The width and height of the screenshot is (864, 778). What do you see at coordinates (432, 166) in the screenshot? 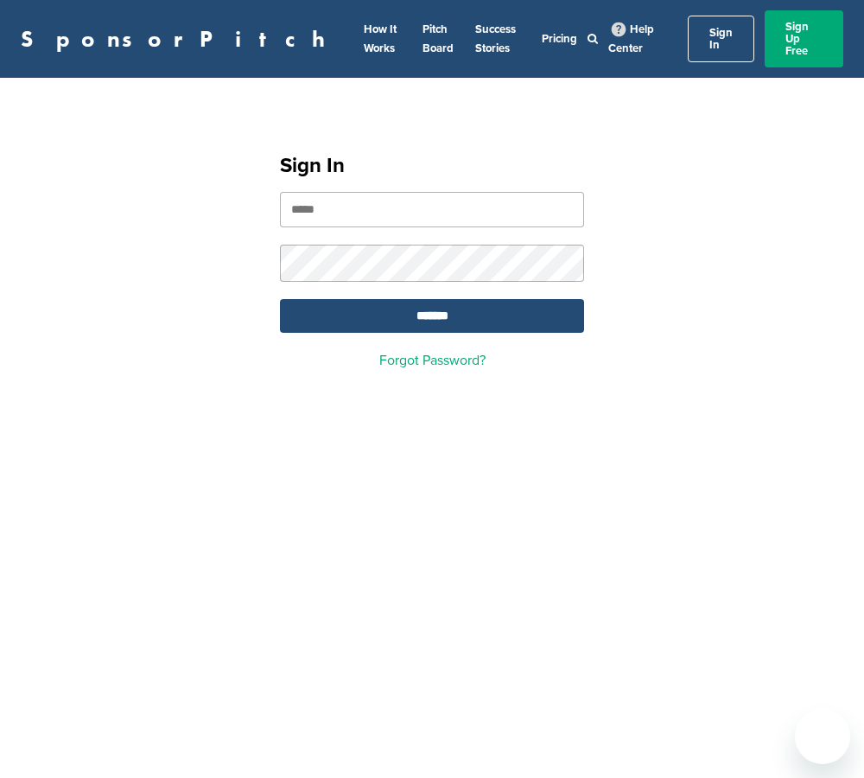
I see `h1: Sign In` at bounding box center [432, 166].